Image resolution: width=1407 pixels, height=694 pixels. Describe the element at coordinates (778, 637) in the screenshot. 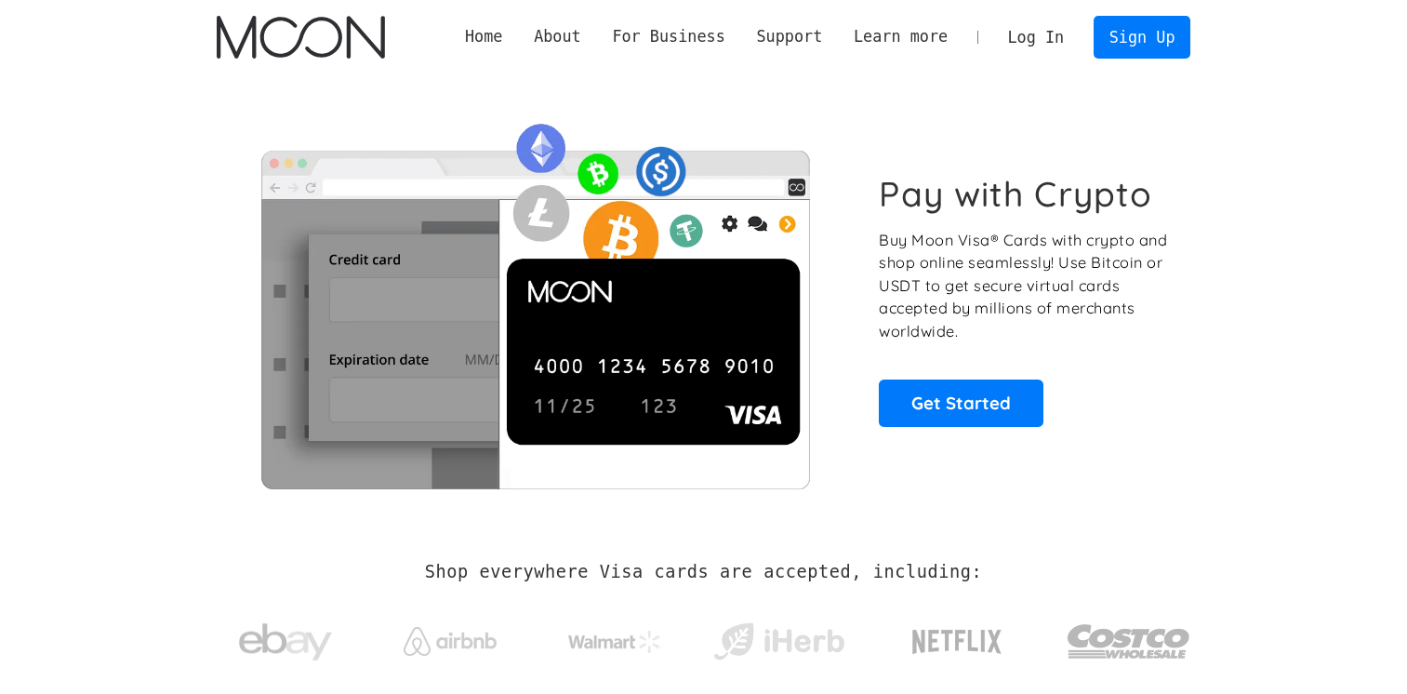

I see `a: iHerb` at that location.